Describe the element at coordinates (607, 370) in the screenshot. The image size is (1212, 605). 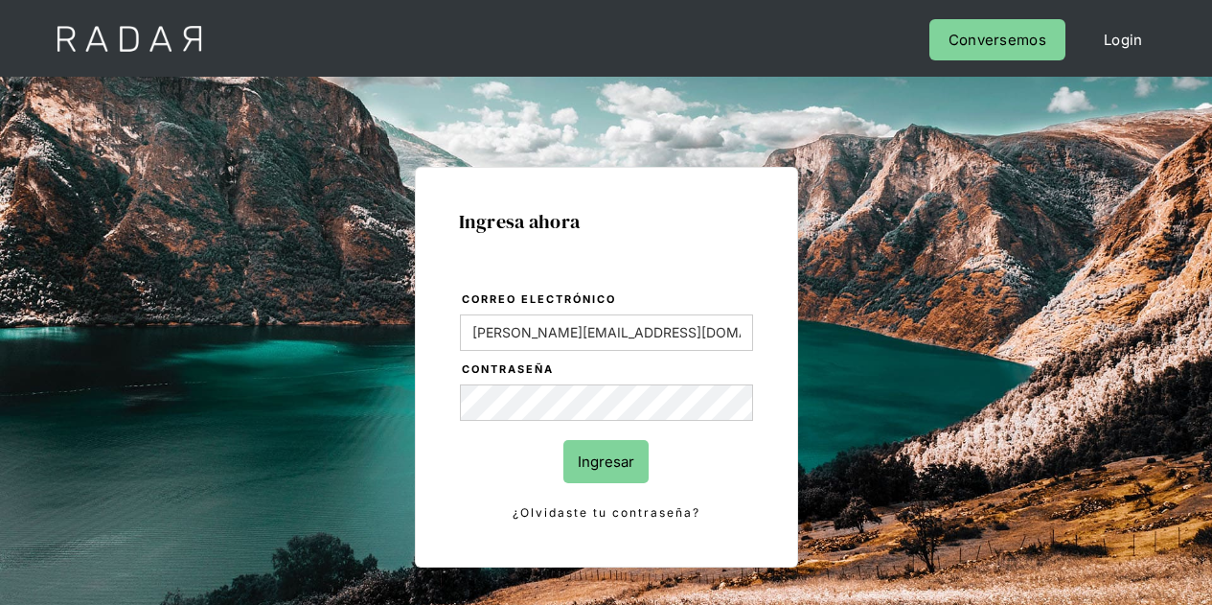
I see `label: Contraseña` at that location.